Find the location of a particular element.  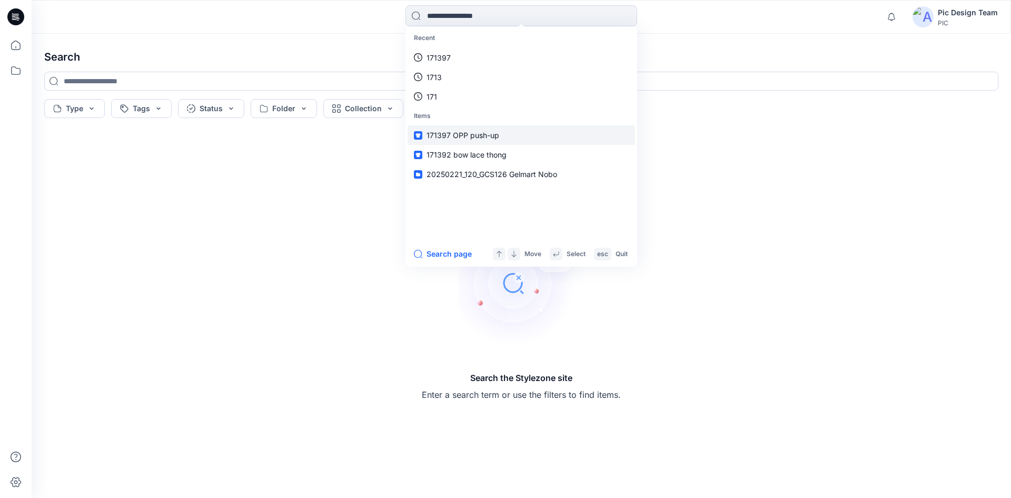

a: 171397 is located at coordinates (521, 57).